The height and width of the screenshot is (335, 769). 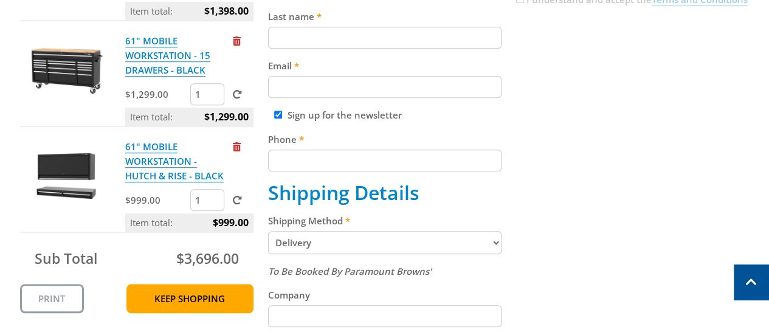 I want to click on label: Shipping Method, so click(x=385, y=221).